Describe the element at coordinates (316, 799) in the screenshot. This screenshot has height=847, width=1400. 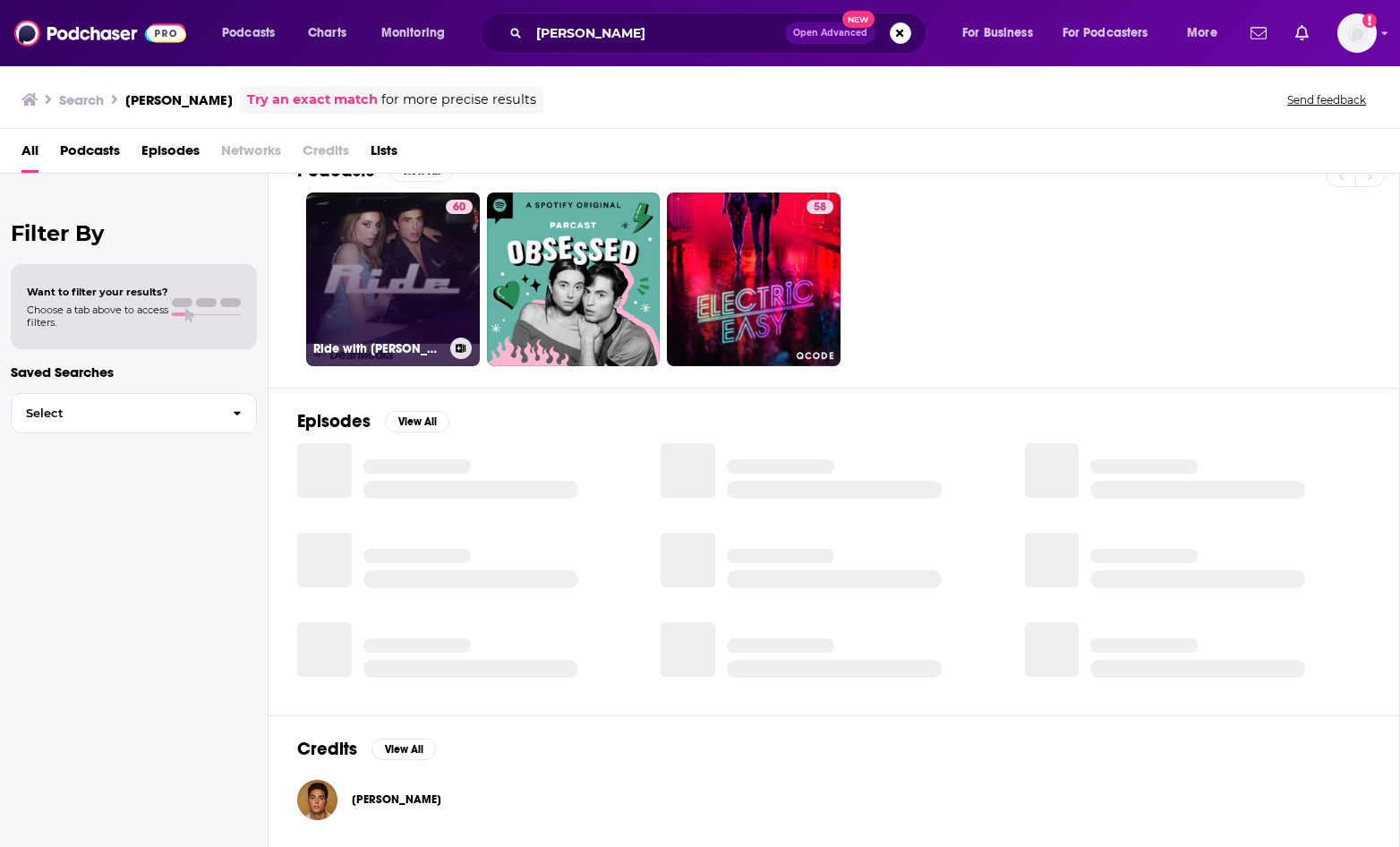
I see `img: Benito Skinner` at that location.